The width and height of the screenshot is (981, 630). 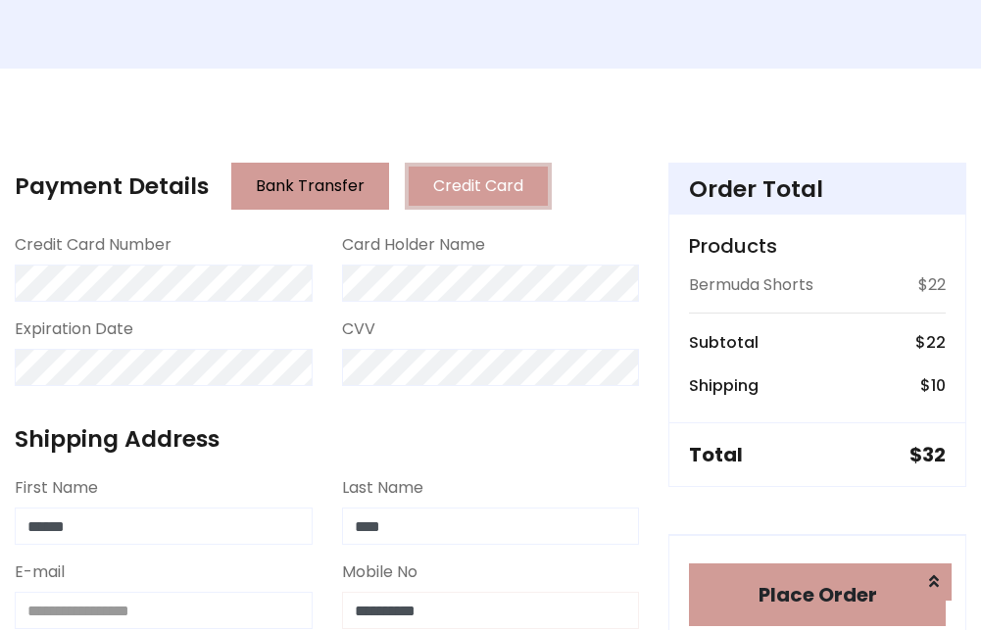 What do you see at coordinates (310, 186) in the screenshot?
I see `button: Bank Transfer` at bounding box center [310, 186].